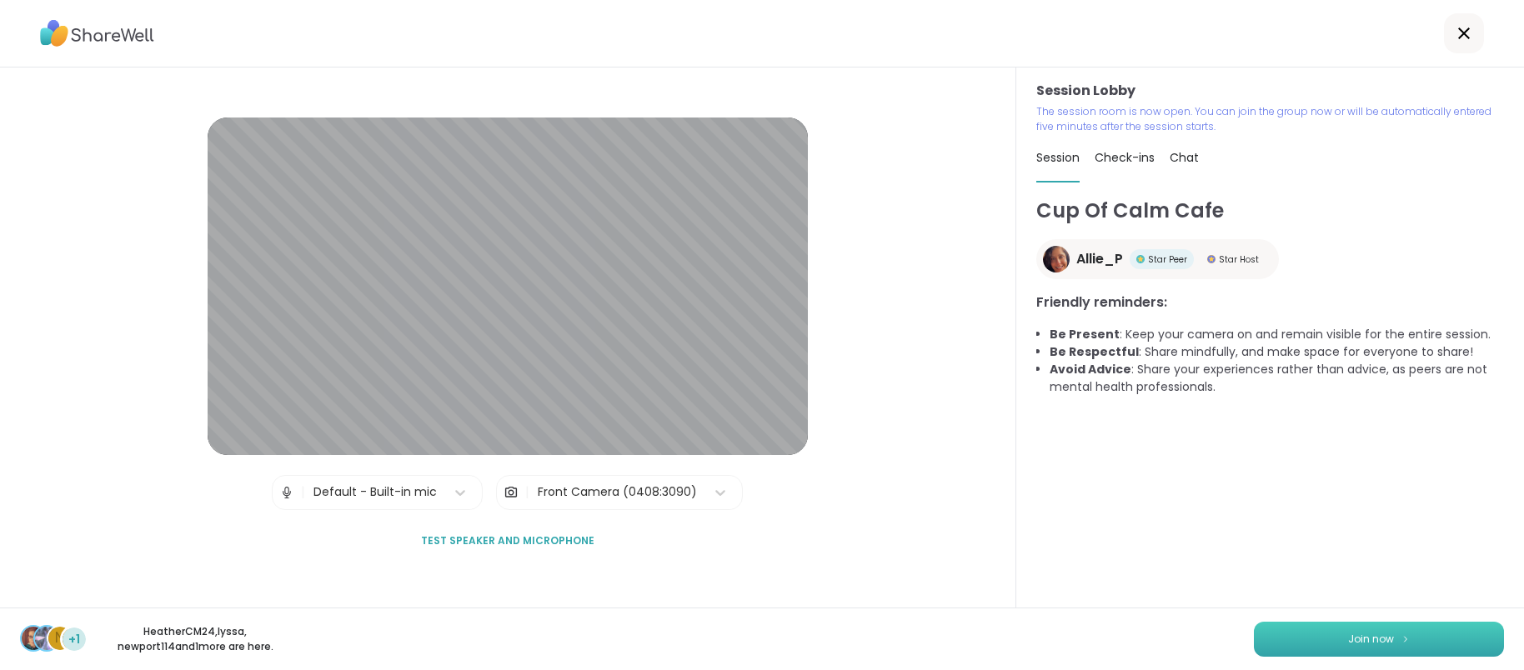 The image size is (1524, 670). Describe the element at coordinates (1277, 334) in the screenshot. I see `li: : Keep your camera on and remain visible for the entire session.` at that location.